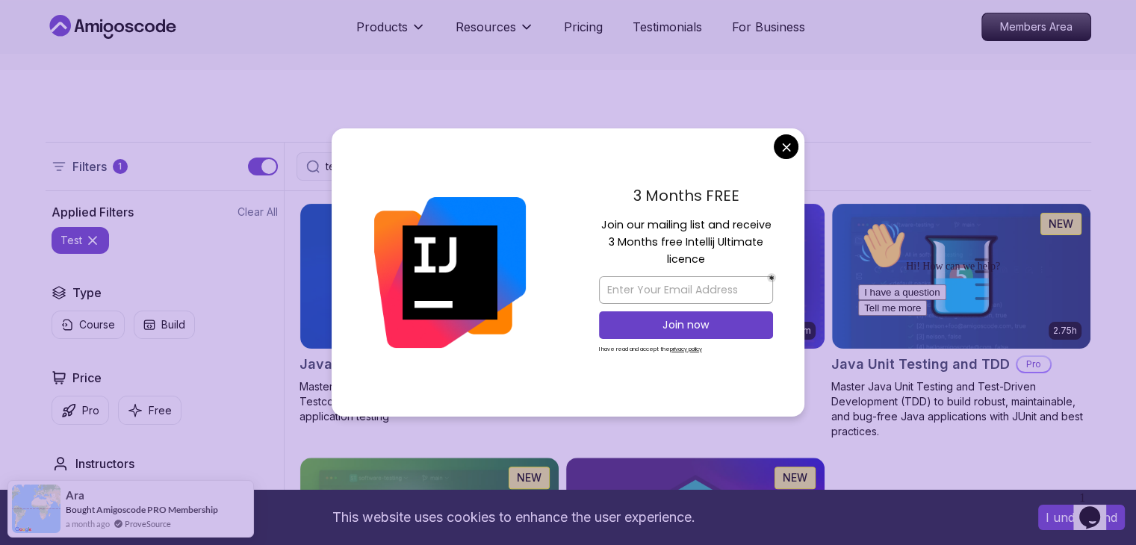 The height and width of the screenshot is (545, 1136). I want to click on div: This website uses cookies to enhance the user experience., so click(513, 517).